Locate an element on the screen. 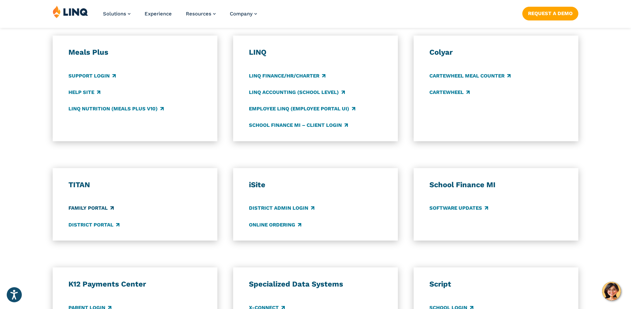 The width and height of the screenshot is (631, 309). h3: K12 Payments Center is located at coordinates (135, 284).